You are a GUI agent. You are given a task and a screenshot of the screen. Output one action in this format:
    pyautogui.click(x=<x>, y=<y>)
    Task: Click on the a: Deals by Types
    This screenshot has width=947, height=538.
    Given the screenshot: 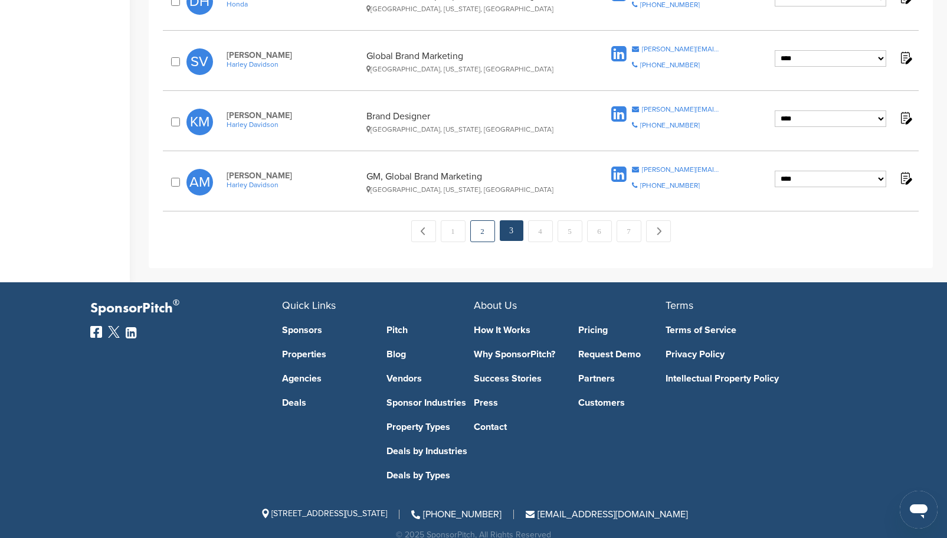 What is the action you would take?
    pyautogui.click(x=430, y=475)
    